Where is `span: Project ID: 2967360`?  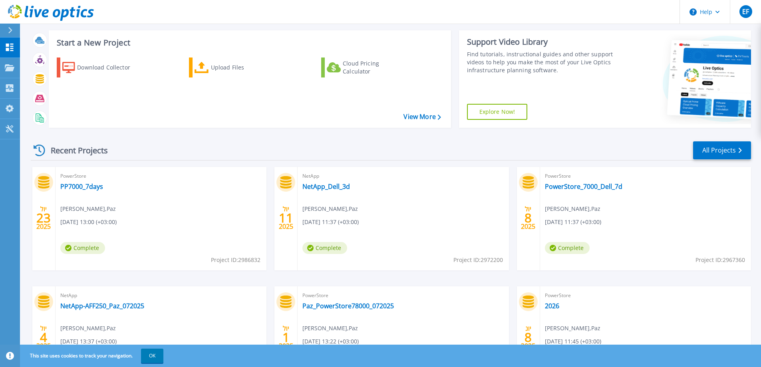 span: Project ID: 2967360 is located at coordinates (720, 260).